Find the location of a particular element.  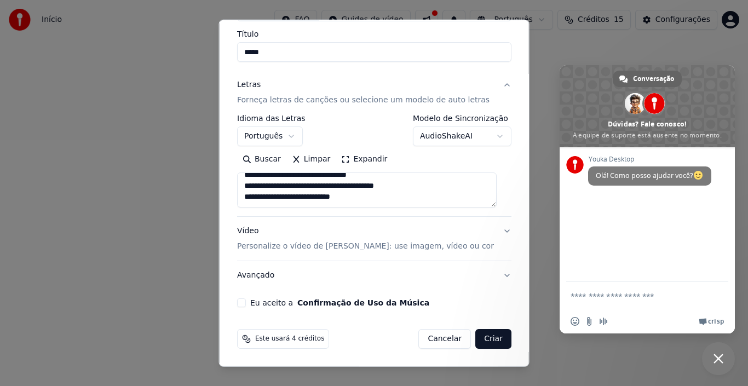

button: Limpar is located at coordinates (310, 159).